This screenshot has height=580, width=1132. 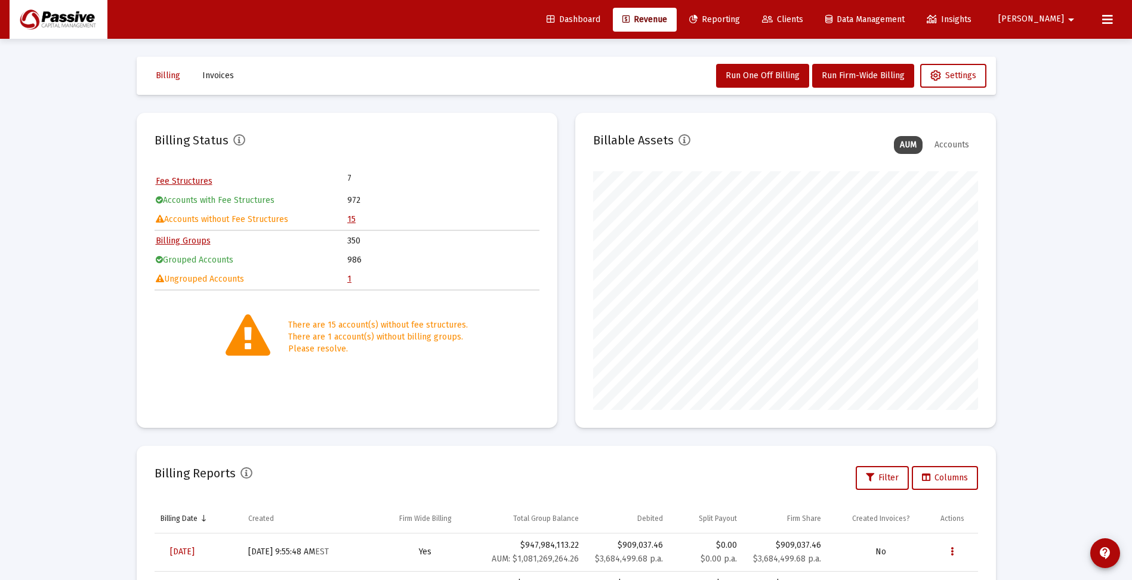 What do you see at coordinates (322, 551) in the screenshot?
I see `small: EST` at bounding box center [322, 551].